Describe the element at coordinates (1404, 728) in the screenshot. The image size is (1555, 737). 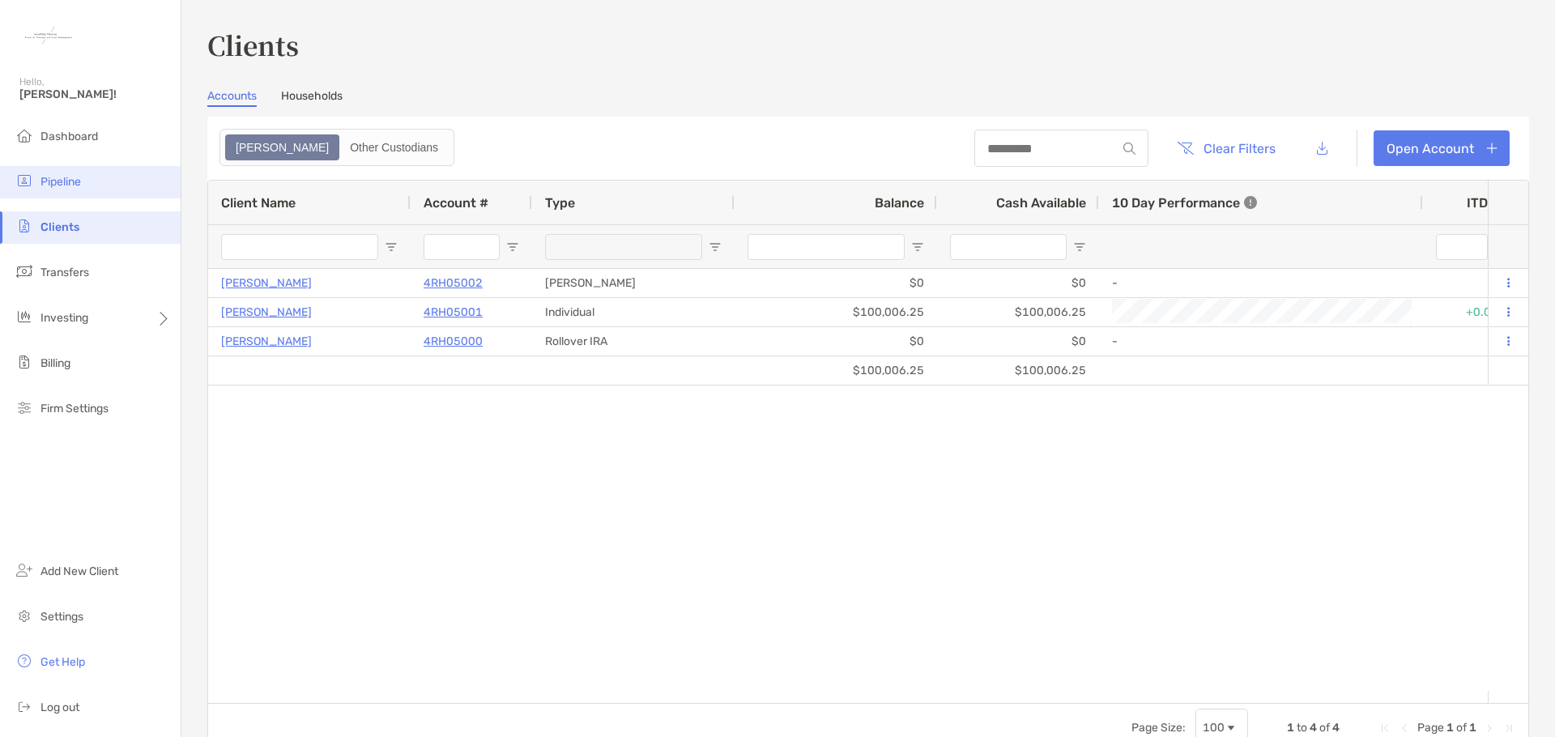
I see `div: Previous Page` at that location.